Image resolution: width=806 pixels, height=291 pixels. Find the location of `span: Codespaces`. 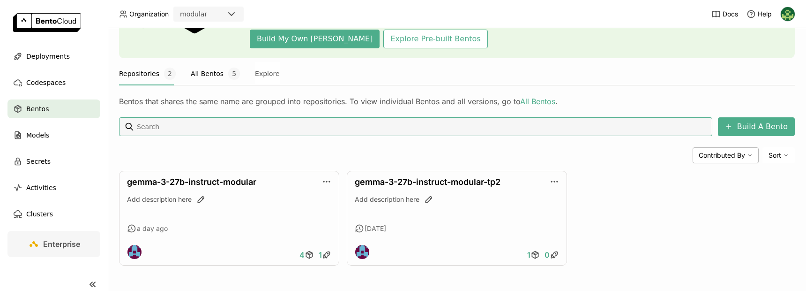

span: Codespaces is located at coordinates (46, 83).